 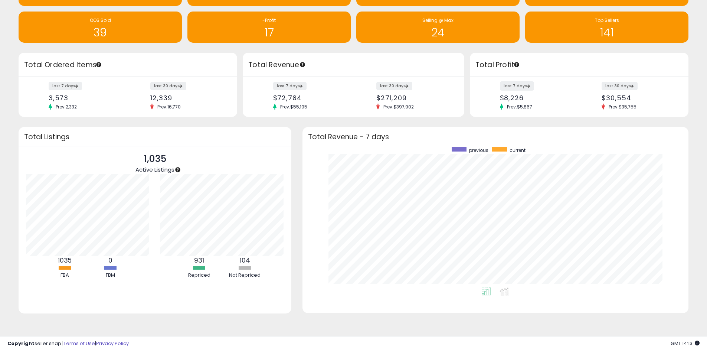 What do you see at coordinates (199, 260) in the screenshot?
I see `b: 931` at bounding box center [199, 260].